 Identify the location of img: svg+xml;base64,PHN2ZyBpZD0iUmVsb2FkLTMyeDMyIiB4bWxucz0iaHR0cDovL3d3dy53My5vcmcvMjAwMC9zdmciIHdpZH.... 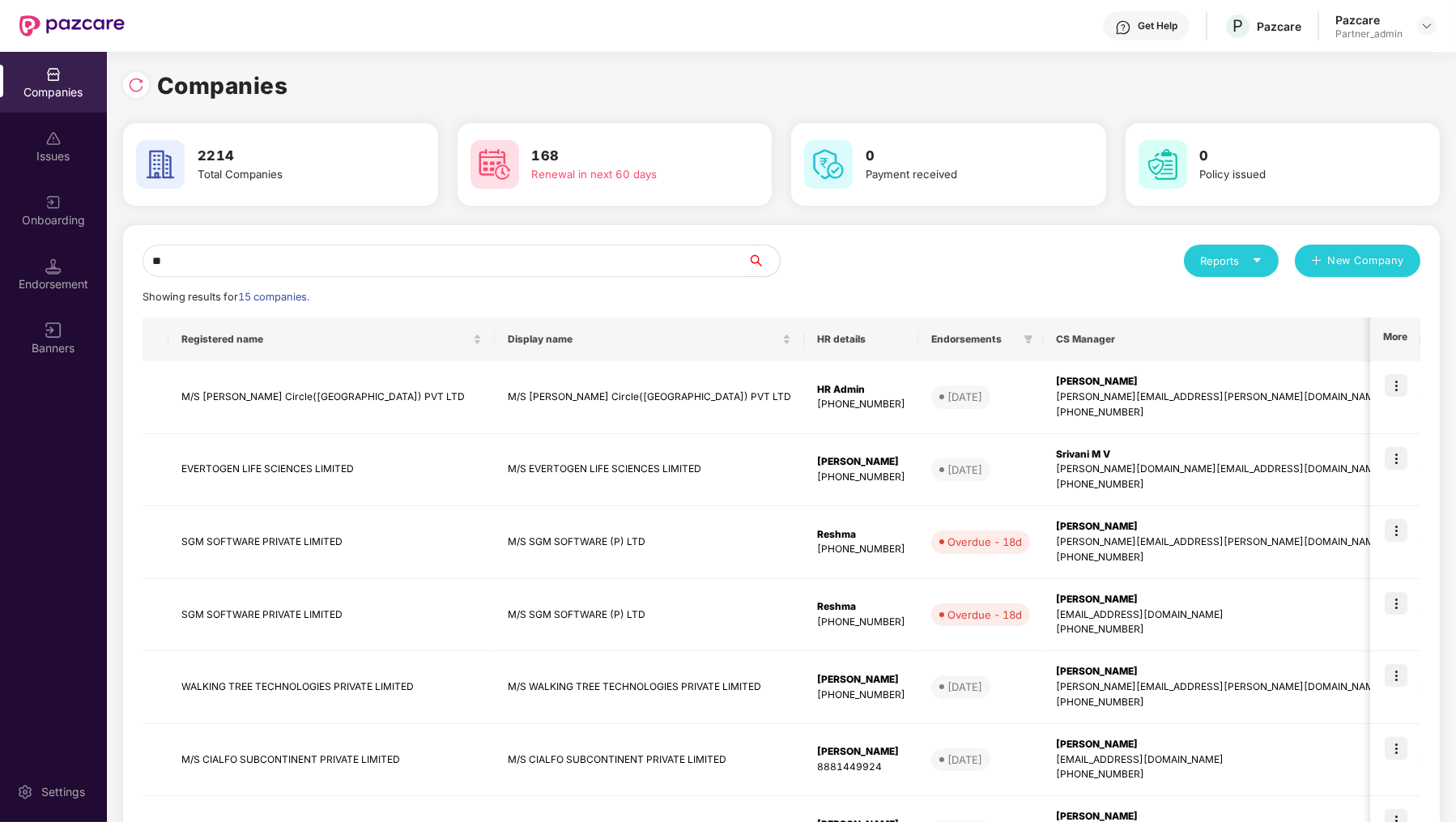
(137, 85).